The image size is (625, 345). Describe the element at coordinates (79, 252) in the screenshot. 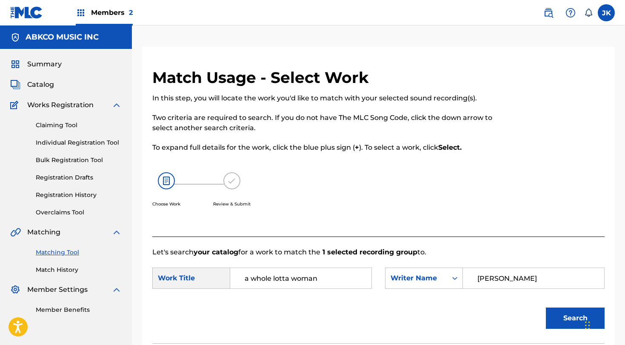

I see `a: Matching Tool` at that location.